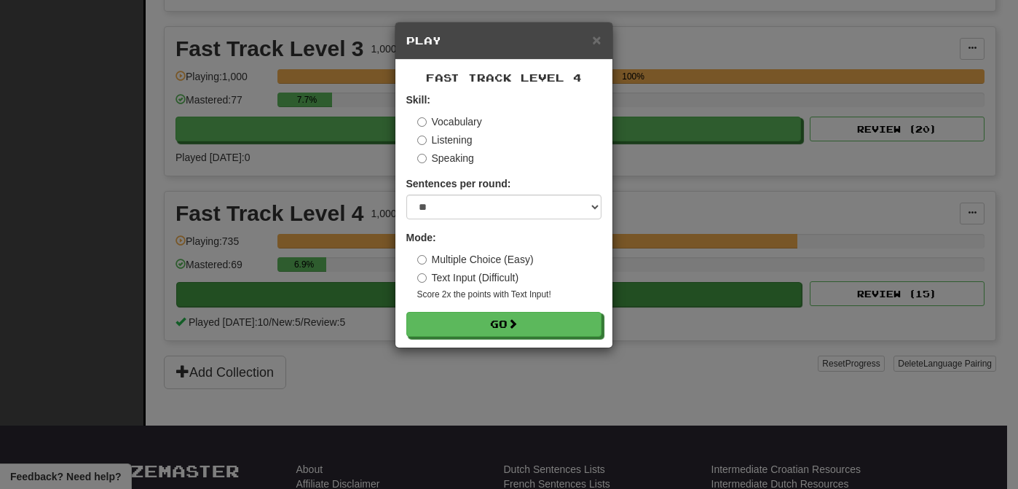  Describe the element at coordinates (504, 324) in the screenshot. I see `button: Go` at that location.